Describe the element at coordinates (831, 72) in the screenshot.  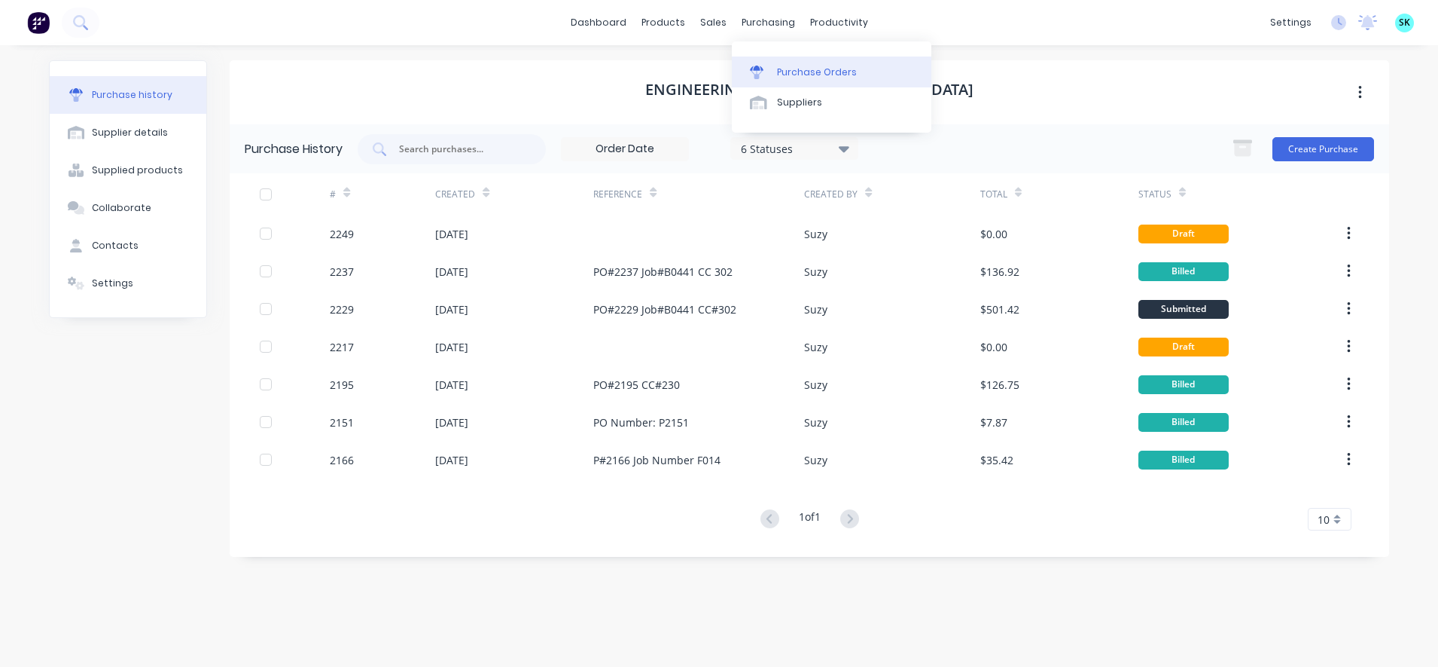
I see `a: Purchase Orders` at that location.